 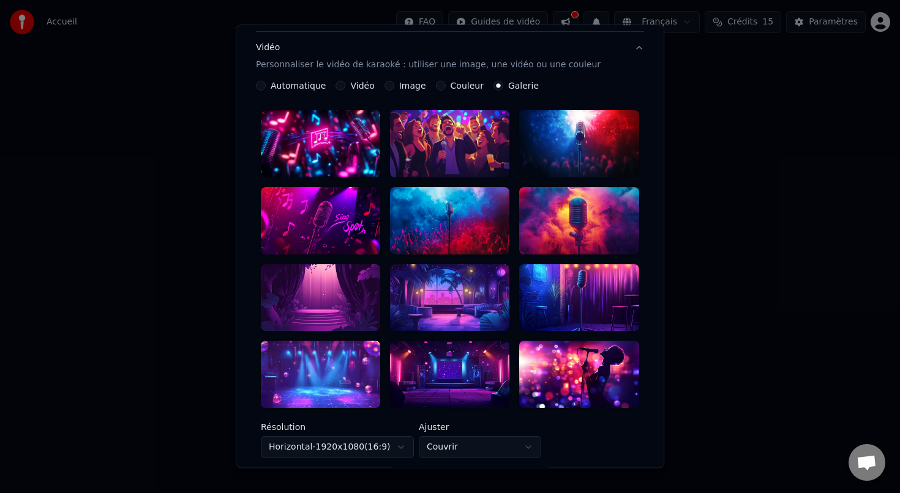 I want to click on label: Résolution, so click(x=337, y=427).